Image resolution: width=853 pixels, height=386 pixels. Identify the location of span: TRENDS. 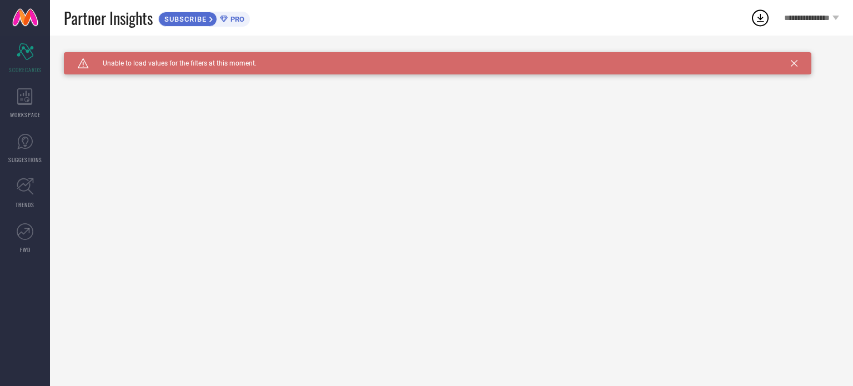
(25, 204).